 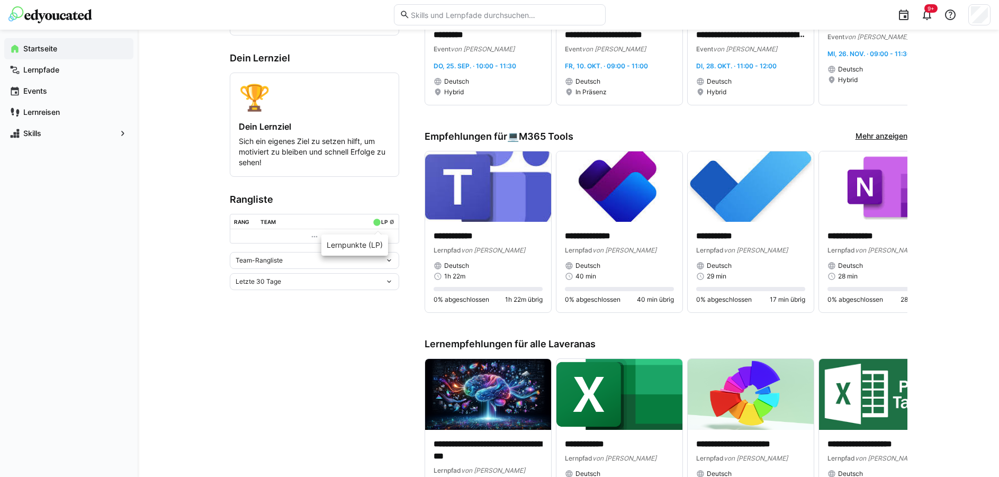 I want to click on a: Mehr anzeigen, so click(x=881, y=137).